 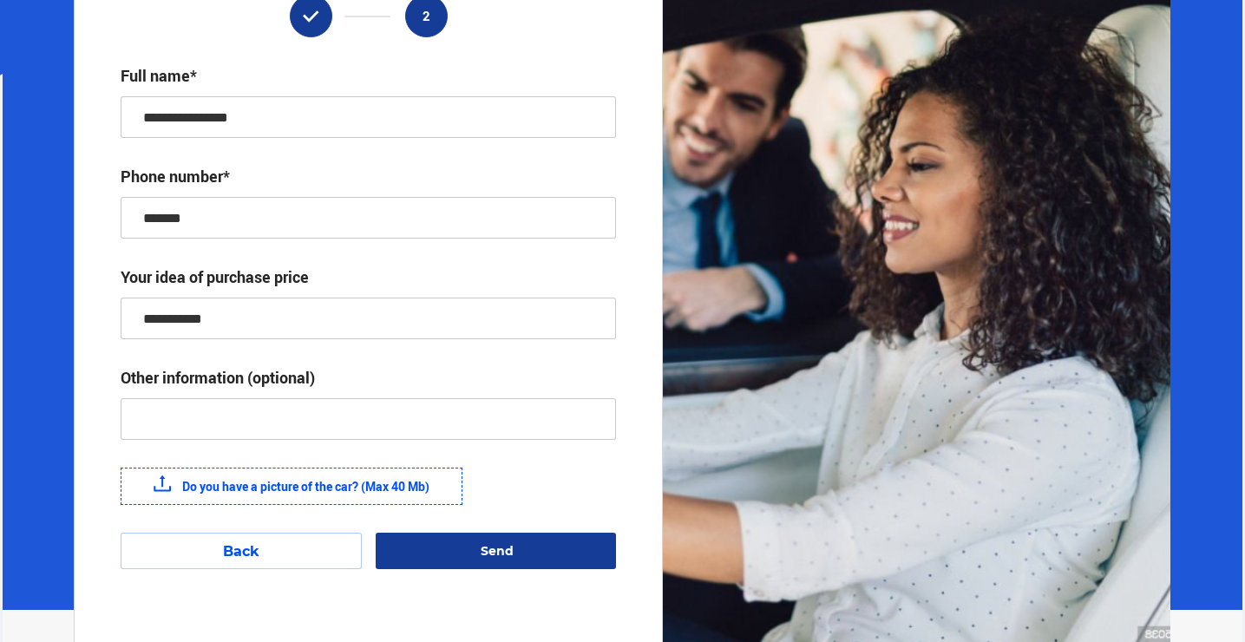 I want to click on font: Other information (optional), so click(x=218, y=377).